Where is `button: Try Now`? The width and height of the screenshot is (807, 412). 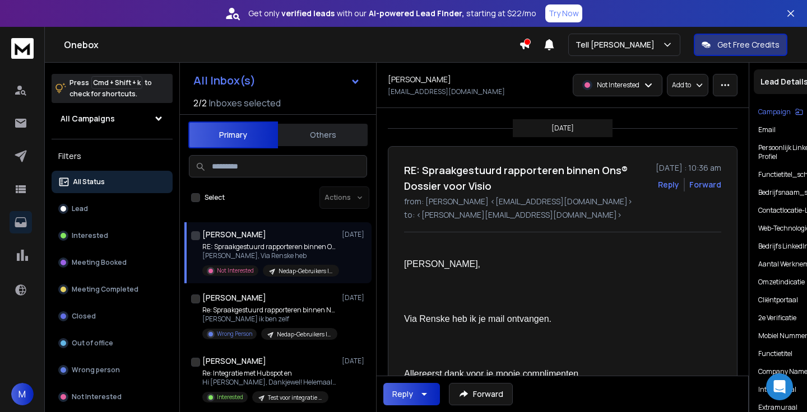
button: Try Now is located at coordinates (564, 13).